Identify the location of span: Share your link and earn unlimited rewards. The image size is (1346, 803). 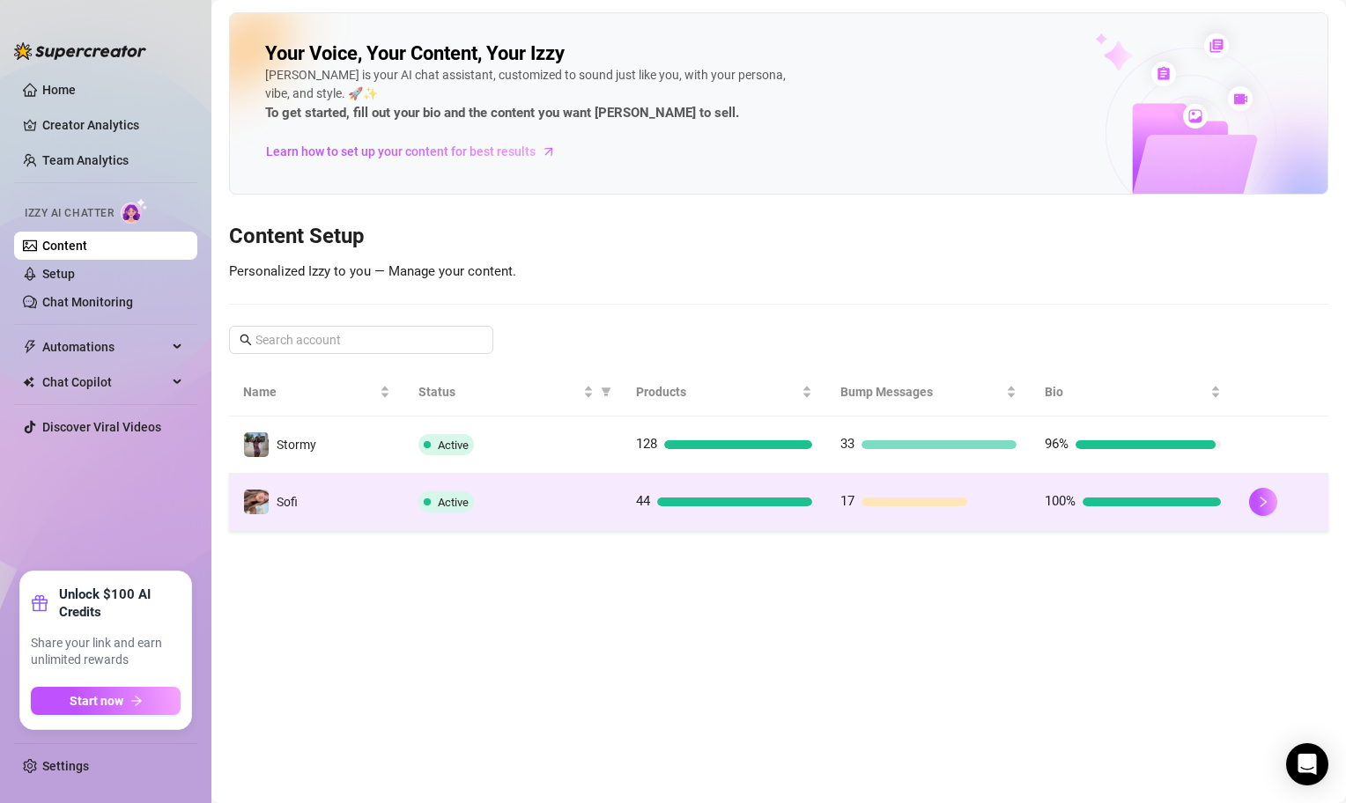
(106, 652).